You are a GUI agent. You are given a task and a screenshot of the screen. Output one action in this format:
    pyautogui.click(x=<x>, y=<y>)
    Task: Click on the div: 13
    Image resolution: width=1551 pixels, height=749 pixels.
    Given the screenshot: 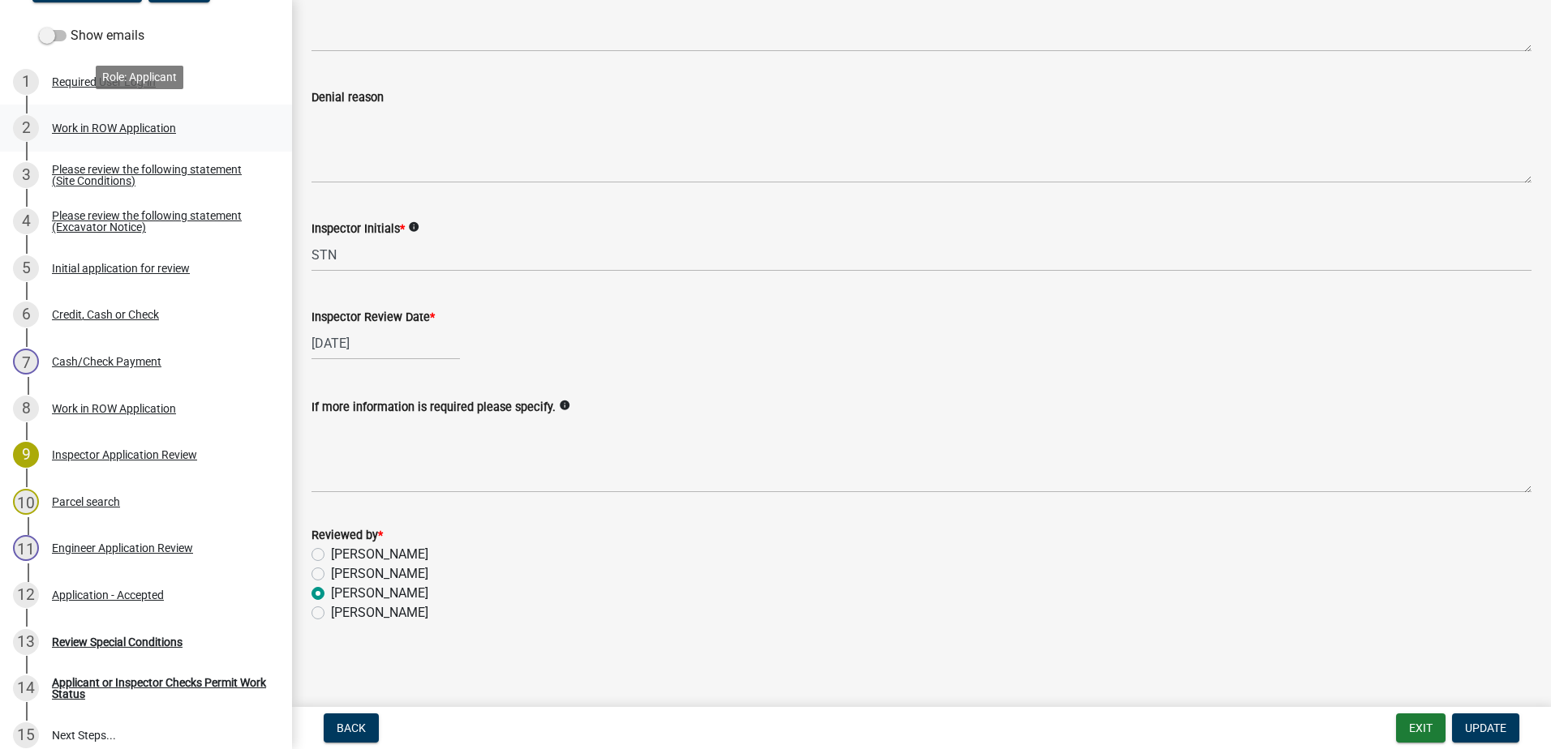 What is the action you would take?
    pyautogui.click(x=26, y=642)
    